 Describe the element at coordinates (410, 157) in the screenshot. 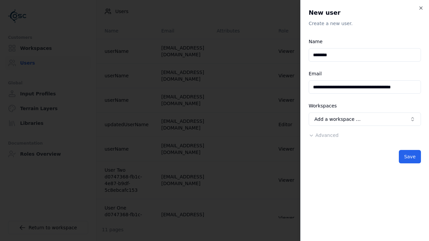

I see `button: Save` at that location.